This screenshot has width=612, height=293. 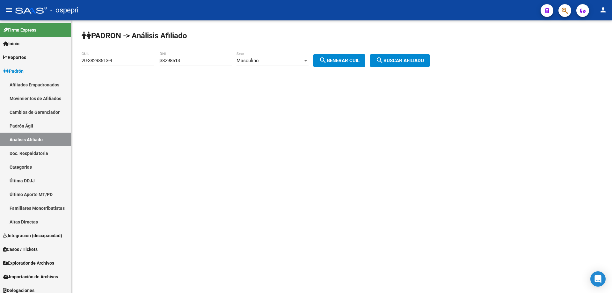 What do you see at coordinates (15, 57) in the screenshot?
I see `span: Reportes` at bounding box center [15, 57].